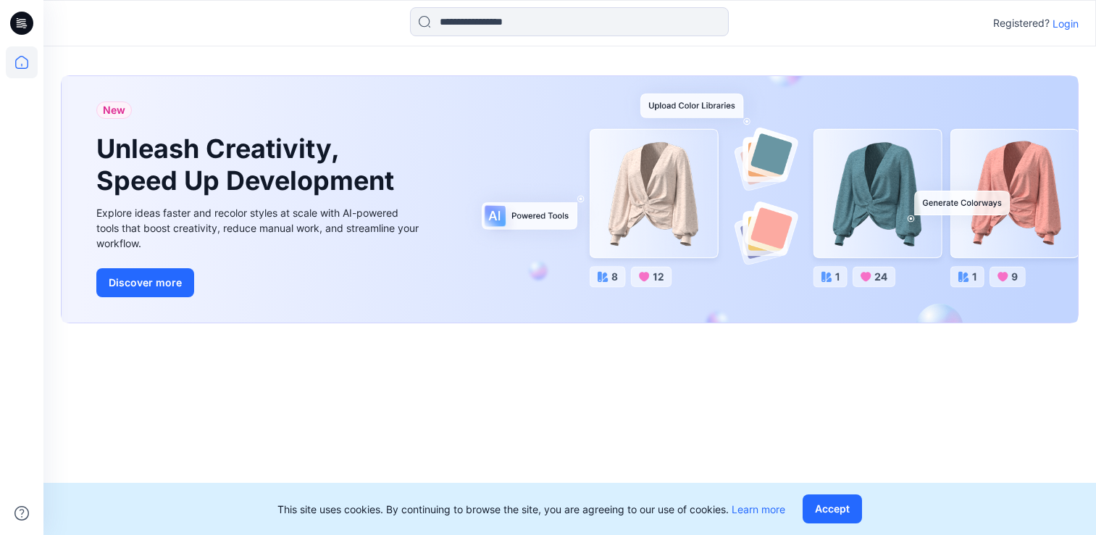  I want to click on p: Registered?, so click(1021, 23).